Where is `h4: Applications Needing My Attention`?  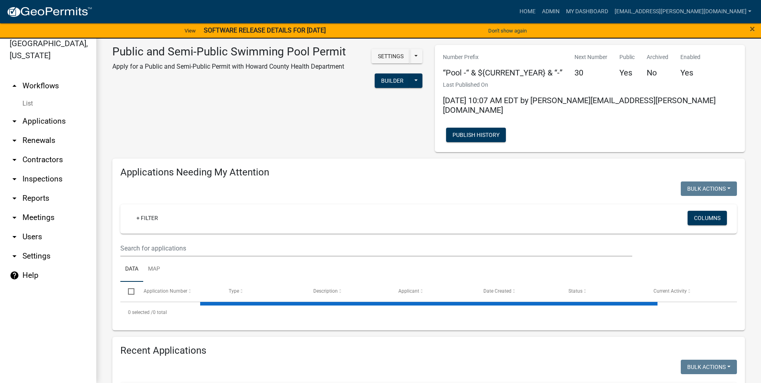 h4: Applications Needing My Attention is located at coordinates (428, 172).